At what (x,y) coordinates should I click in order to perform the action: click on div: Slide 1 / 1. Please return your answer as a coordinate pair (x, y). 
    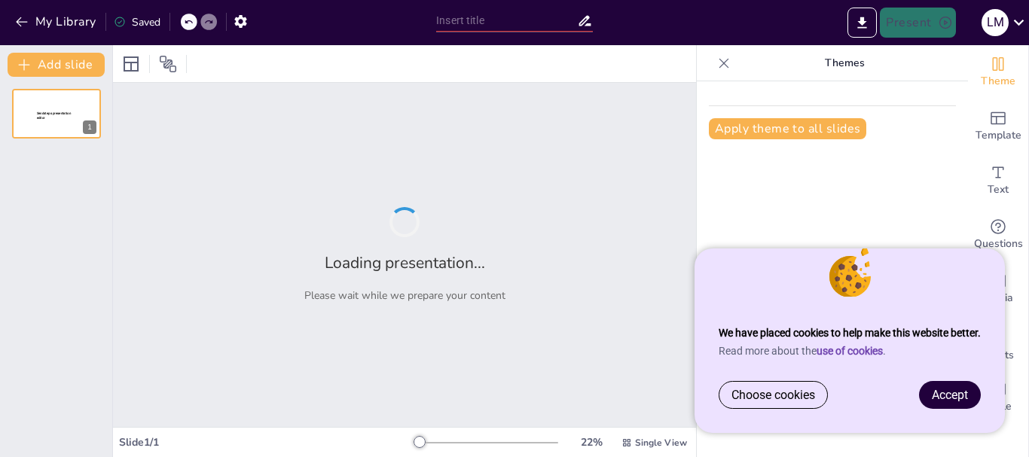
    Looking at the image, I should click on (266, 442).